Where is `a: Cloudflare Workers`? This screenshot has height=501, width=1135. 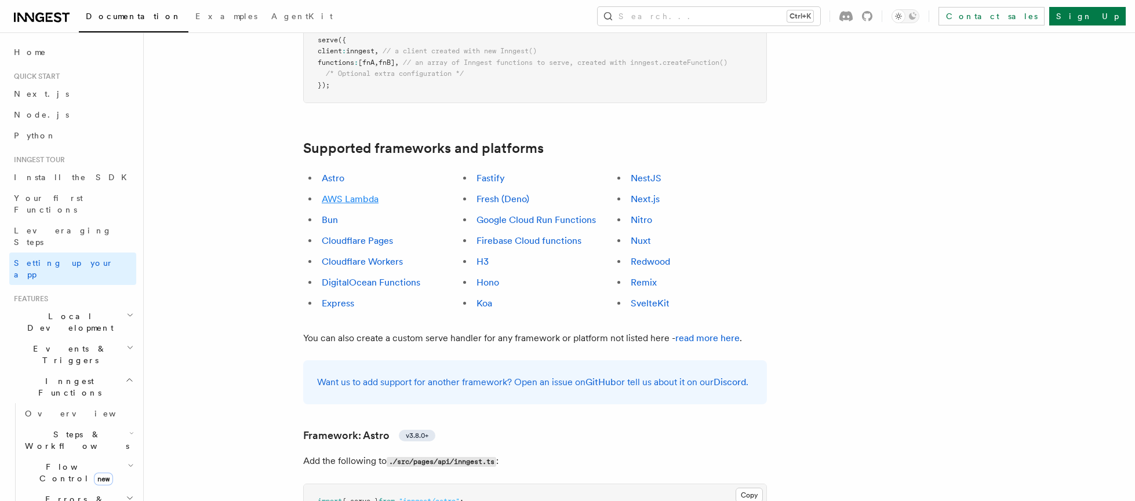
a: Cloudflare Workers is located at coordinates (362, 261).